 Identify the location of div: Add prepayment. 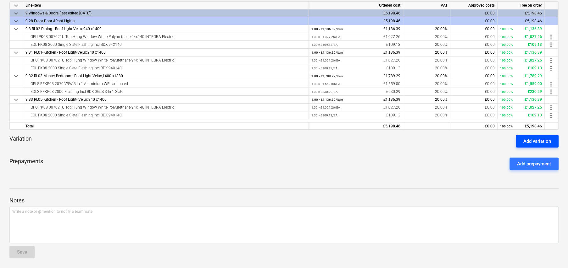
(534, 164).